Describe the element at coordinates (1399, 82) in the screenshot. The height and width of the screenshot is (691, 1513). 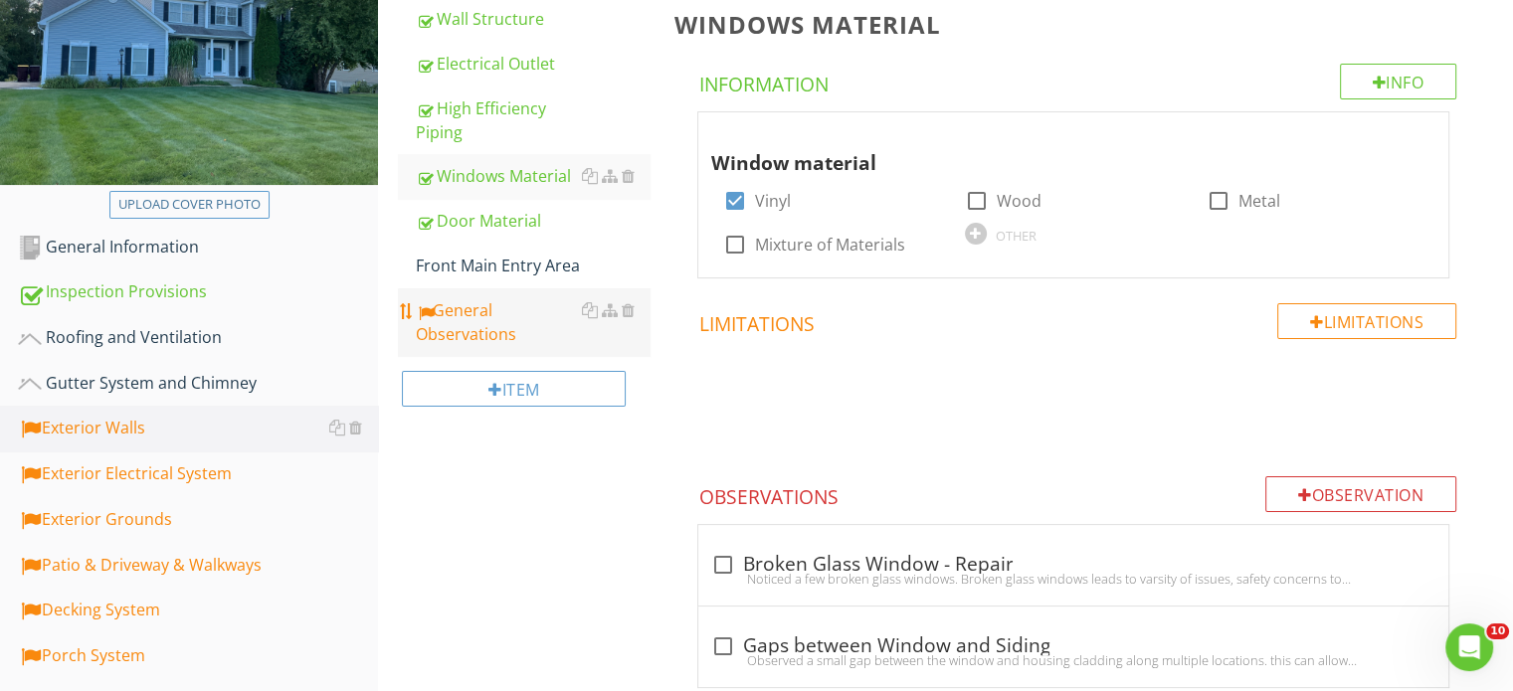
I see `div: Info` at that location.